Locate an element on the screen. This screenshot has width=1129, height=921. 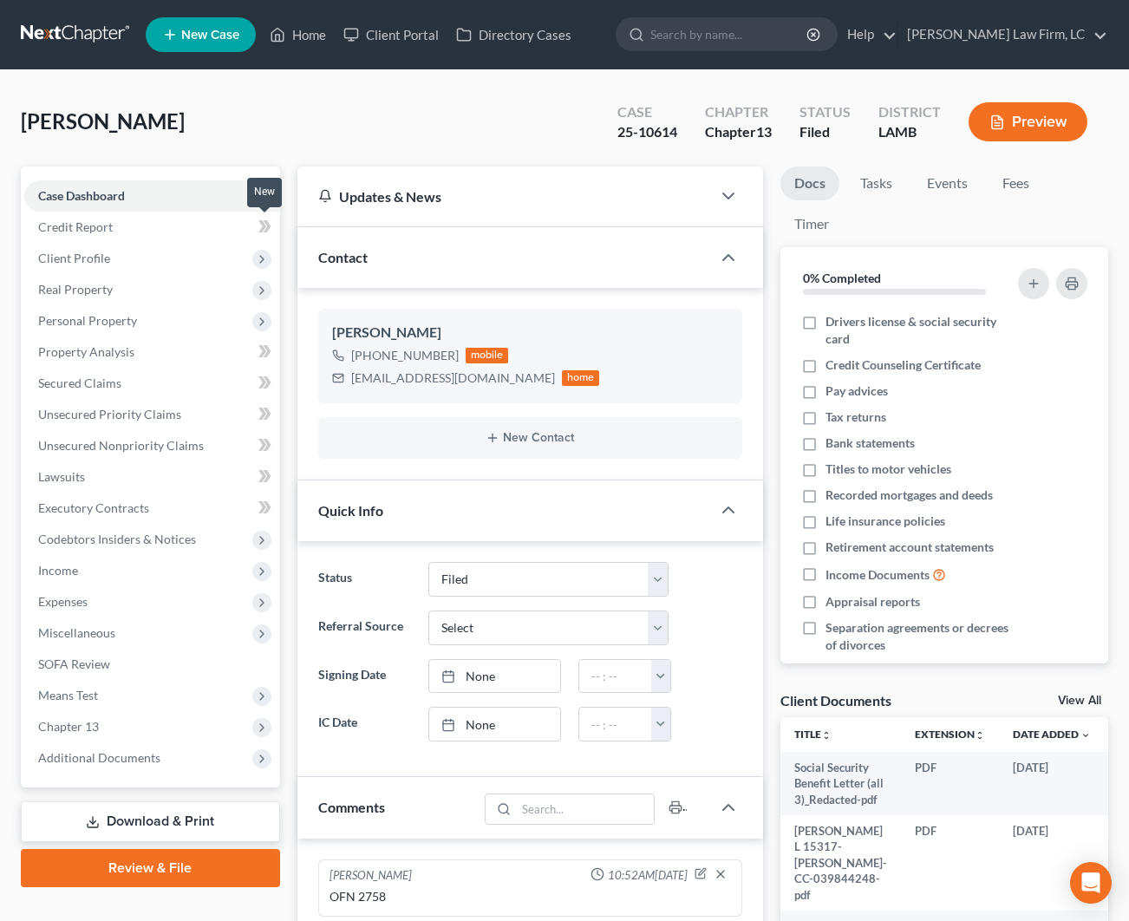
span: Expenses is located at coordinates (62, 601).